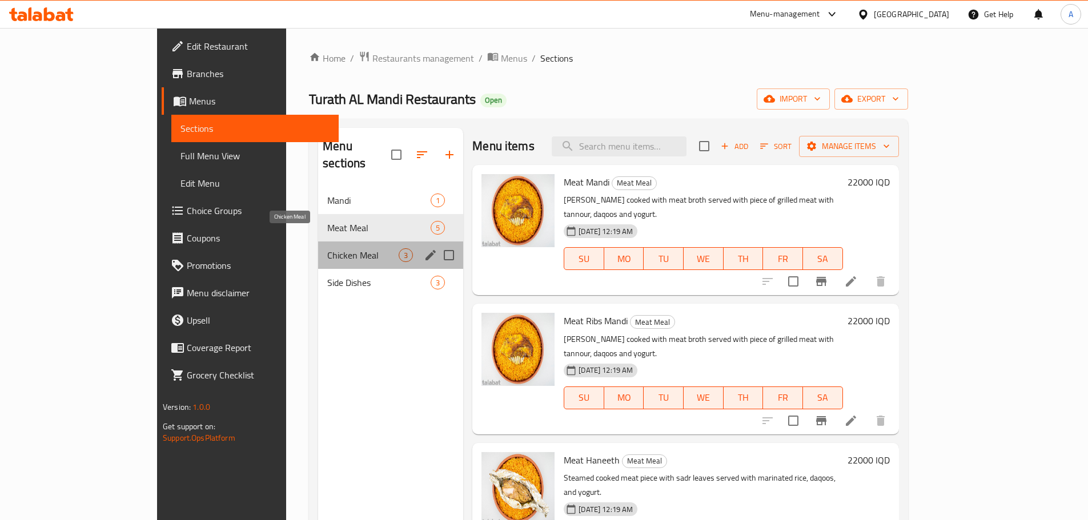  What do you see at coordinates (703, 485) in the screenshot?
I see `p: Steamed cooked meat piece with sadr leaves served with marinated rice, daqoos, and yogurt.` at bounding box center [703, 485].